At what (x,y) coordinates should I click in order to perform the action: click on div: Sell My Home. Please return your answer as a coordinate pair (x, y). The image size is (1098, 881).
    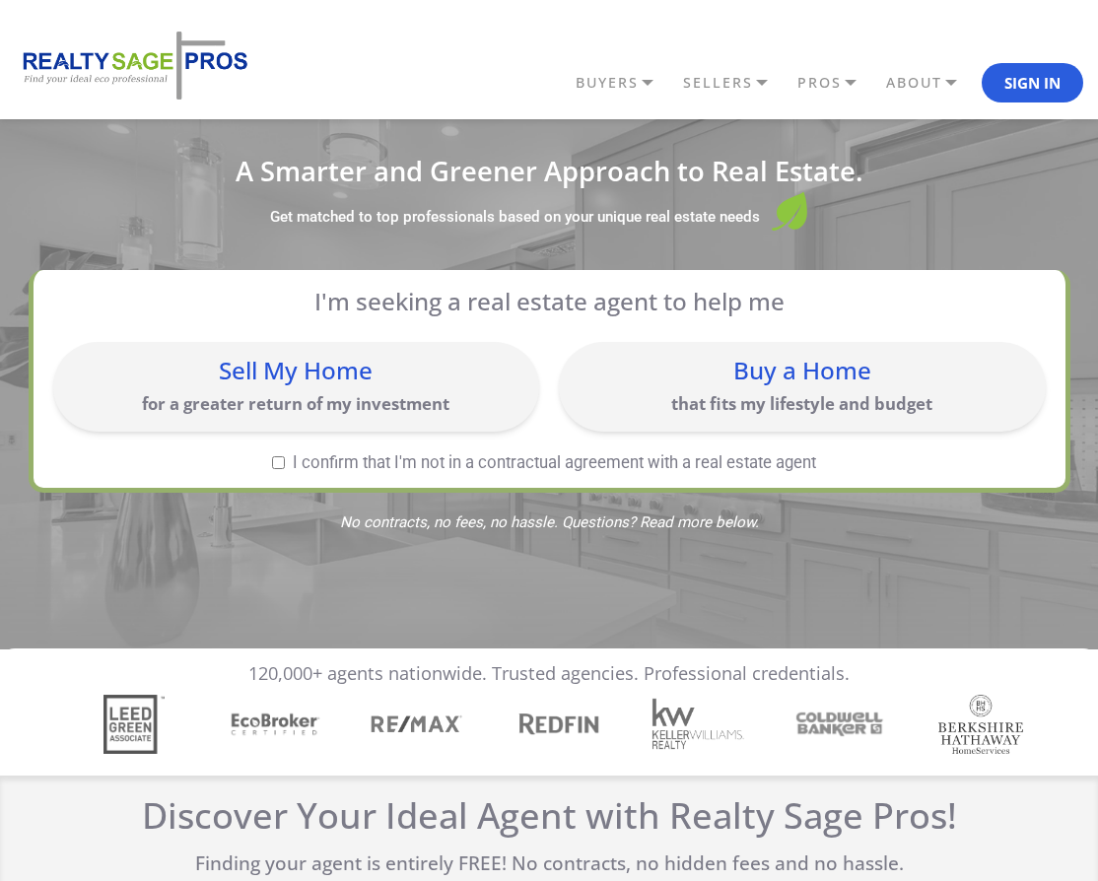
    Looking at the image, I should click on (296, 371).